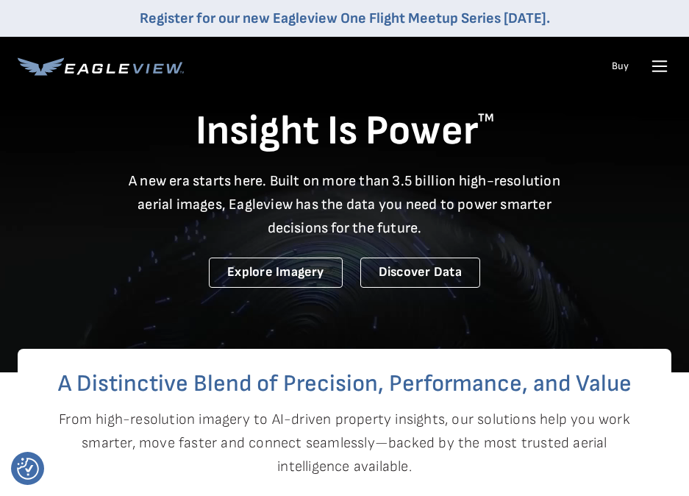 The width and height of the screenshot is (689, 496). I want to click on a: Buy, so click(620, 66).